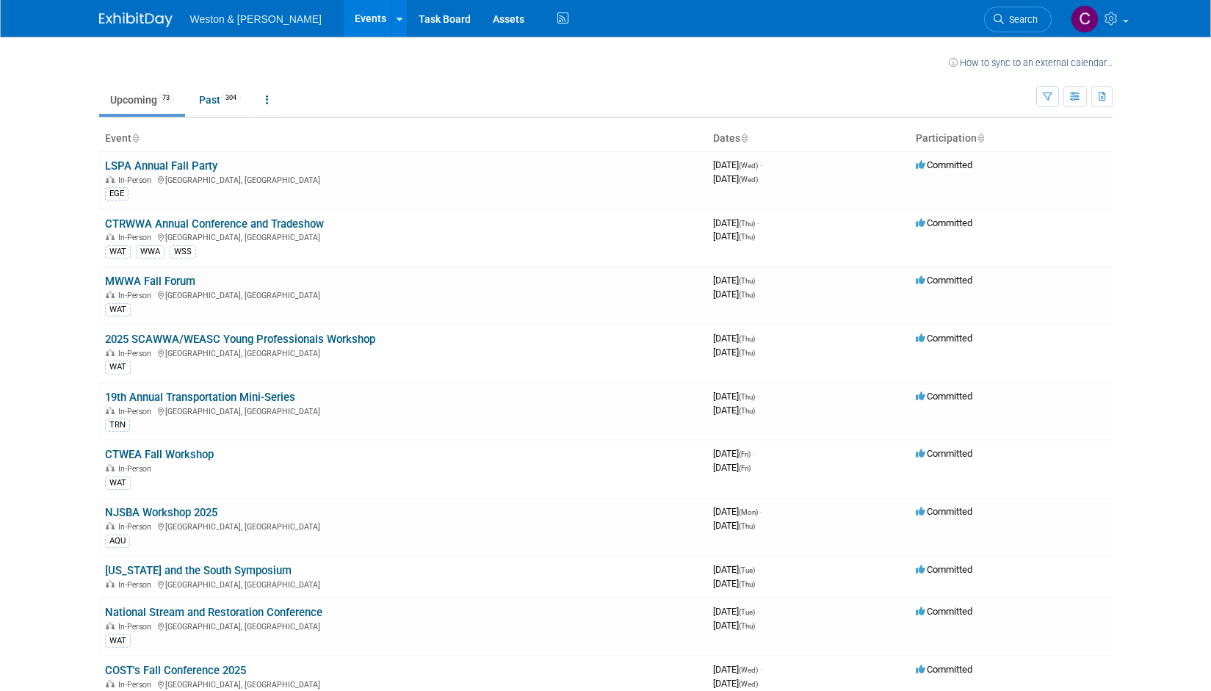 The image size is (1211, 691). Describe the element at coordinates (744, 138) in the screenshot. I see `a: Sort by Start Date` at that location.